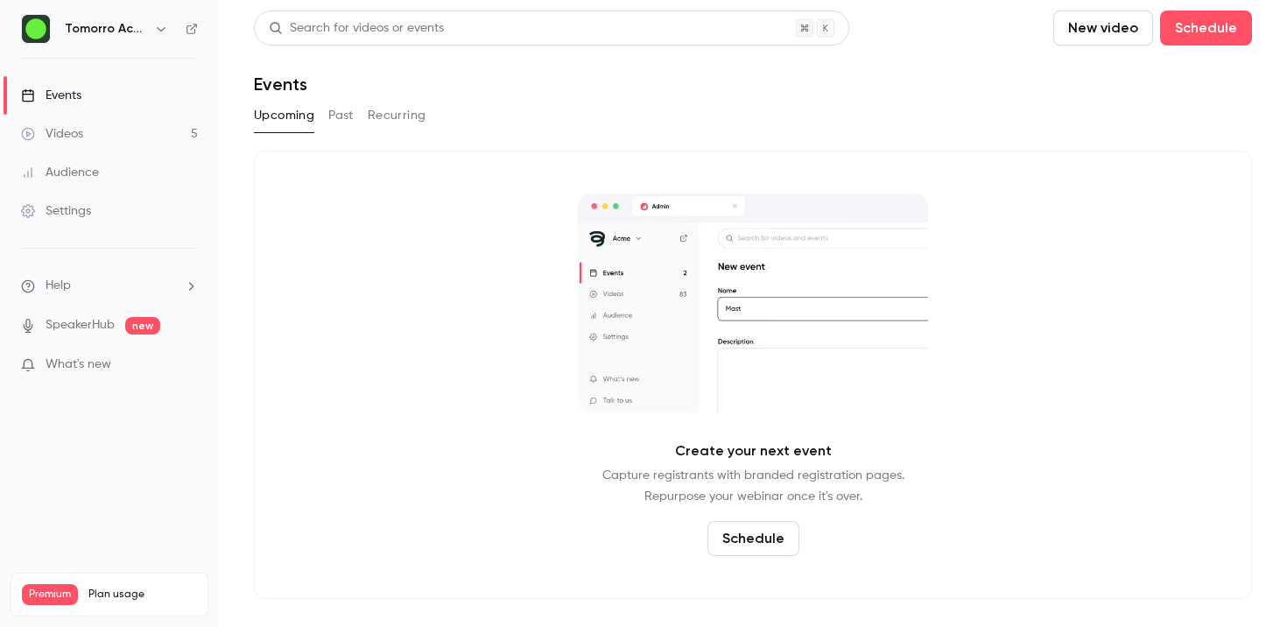  I want to click on span: Plan usage, so click(143, 595).